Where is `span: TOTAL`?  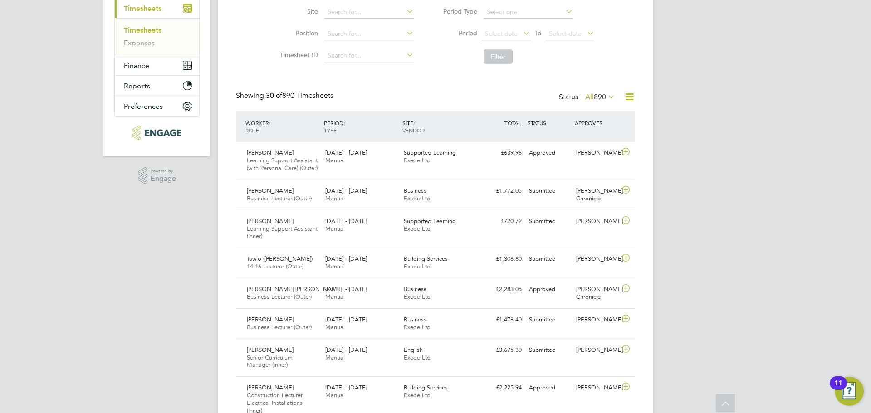
span: TOTAL is located at coordinates (512, 123).